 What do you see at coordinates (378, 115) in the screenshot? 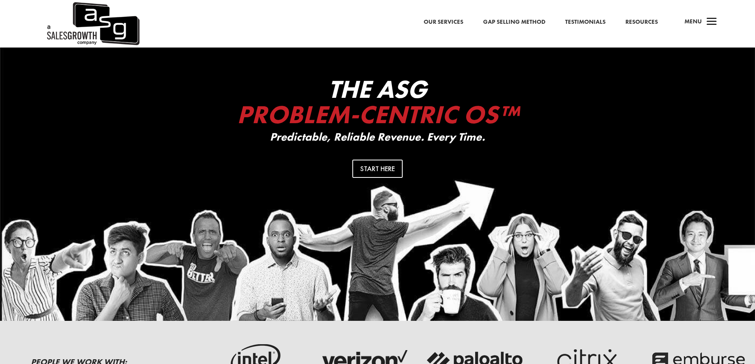
I see `span: Problem-Centric OS™` at bounding box center [378, 115].